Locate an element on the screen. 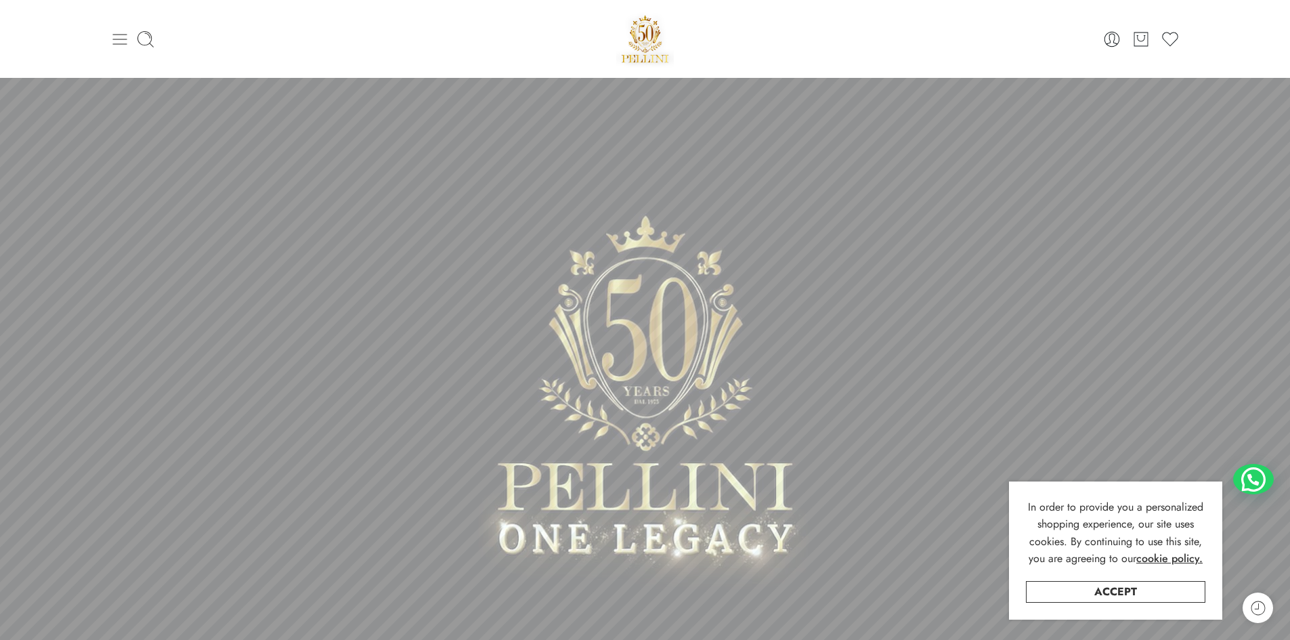 Image resolution: width=1290 pixels, height=640 pixels. img: Pellini is located at coordinates (645, 39).